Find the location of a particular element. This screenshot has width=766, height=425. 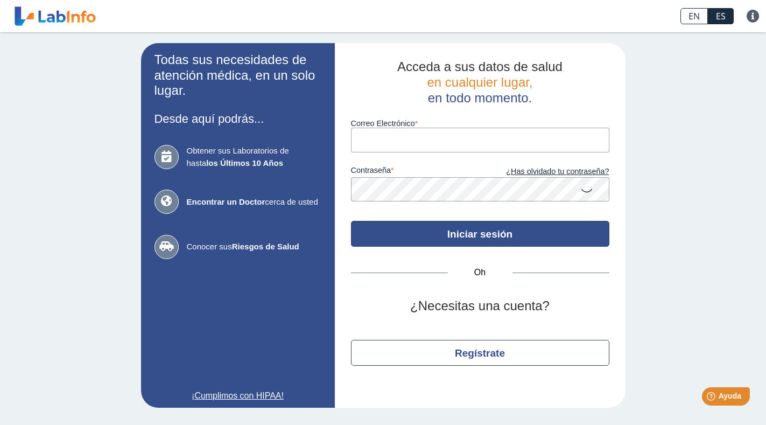

font: contraseña is located at coordinates (371, 170).